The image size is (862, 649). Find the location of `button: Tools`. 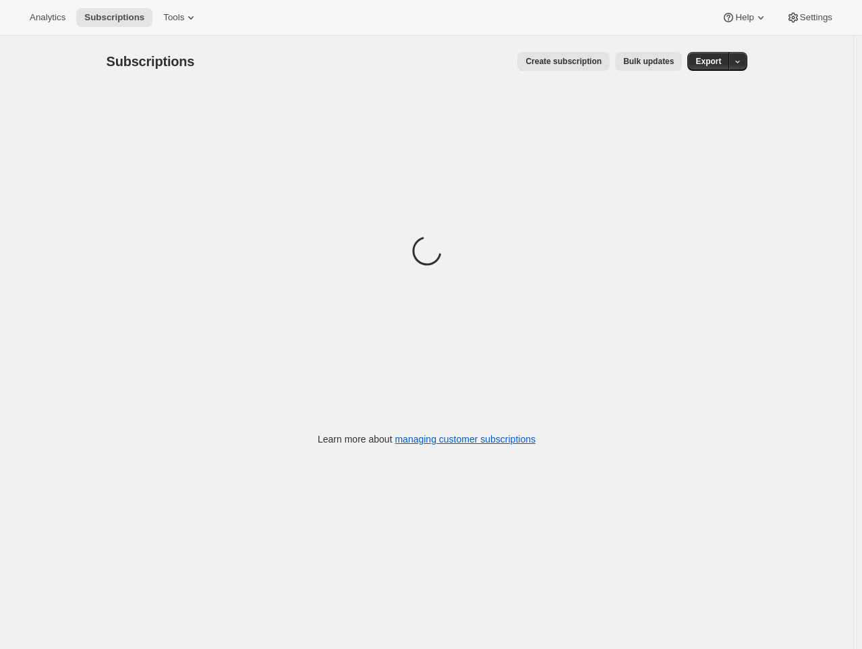

button: Tools is located at coordinates (180, 18).